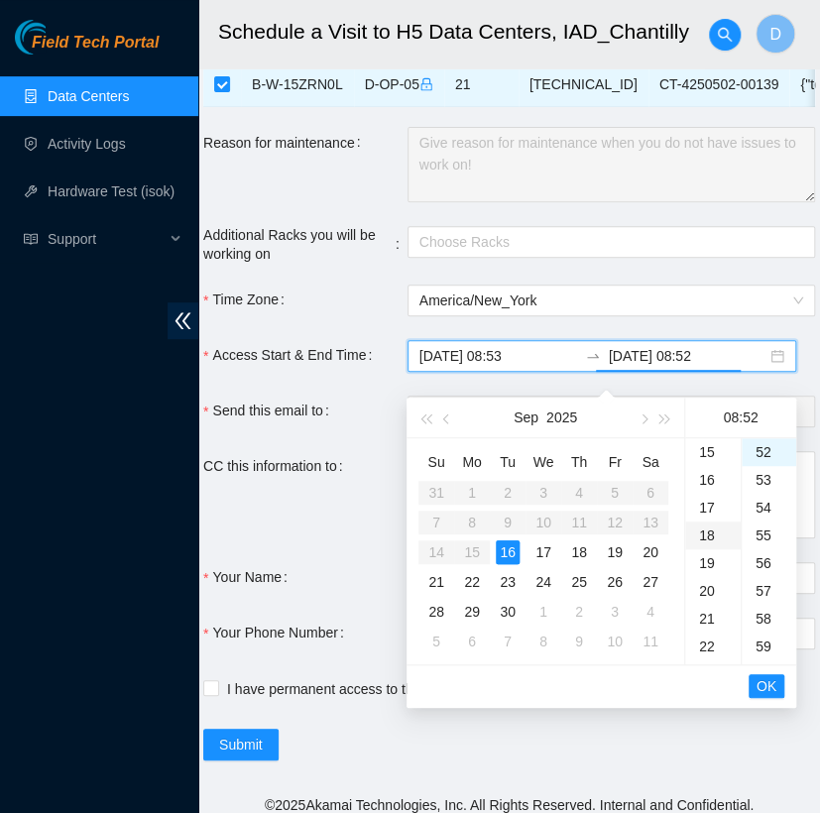 The image size is (820, 813). Describe the element at coordinates (543, 612) in the screenshot. I see `td: 2025-10-01` at that location.